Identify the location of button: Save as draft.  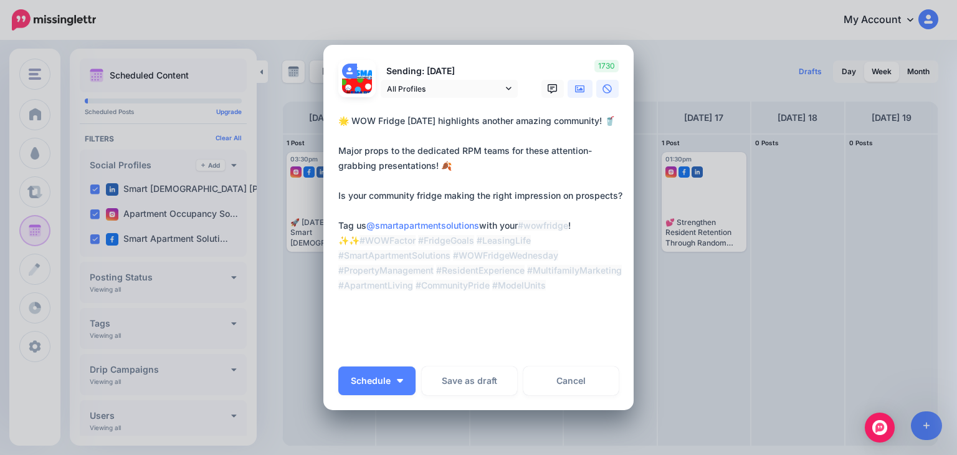
(469, 381).